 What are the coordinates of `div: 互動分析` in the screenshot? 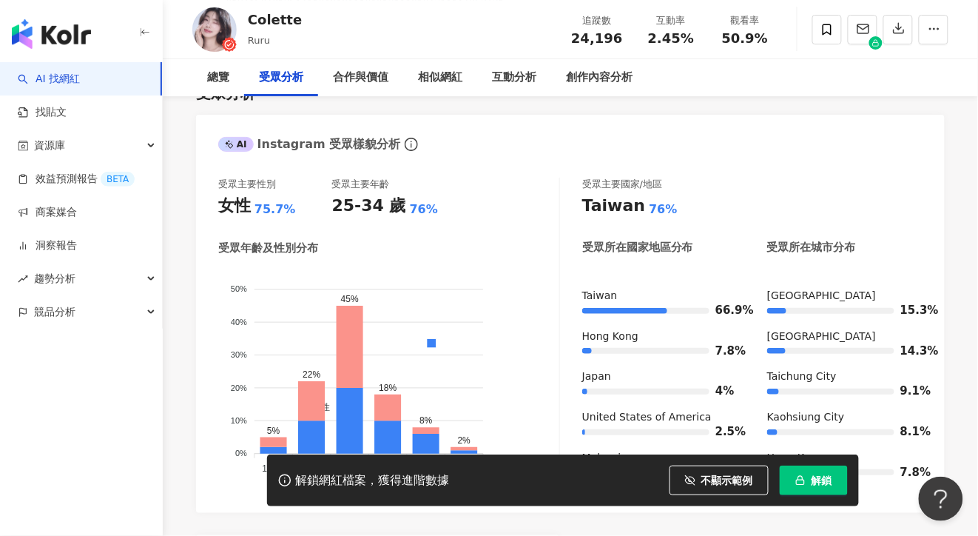 It's located at (514, 78).